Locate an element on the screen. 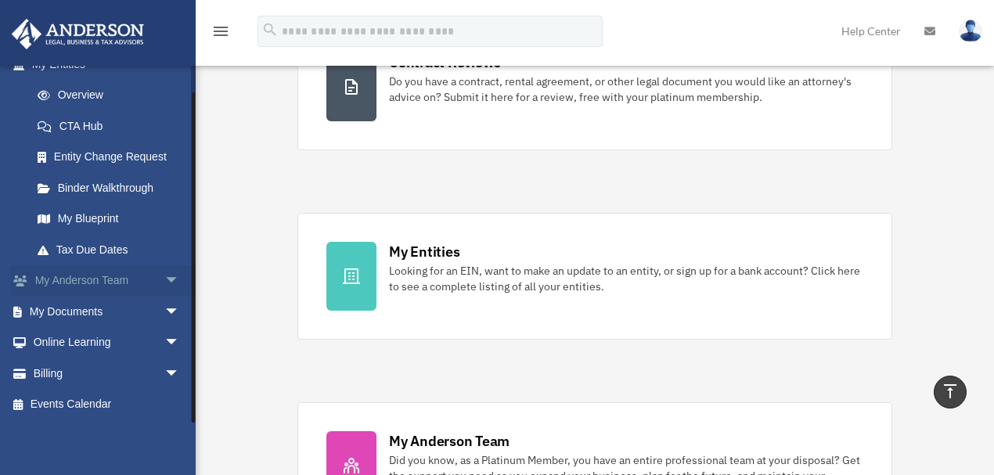  a: menu is located at coordinates (221, 34).